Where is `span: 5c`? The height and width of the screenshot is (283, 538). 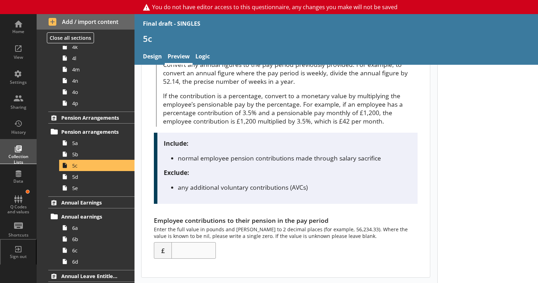 span: 5c is located at coordinates (99, 165).